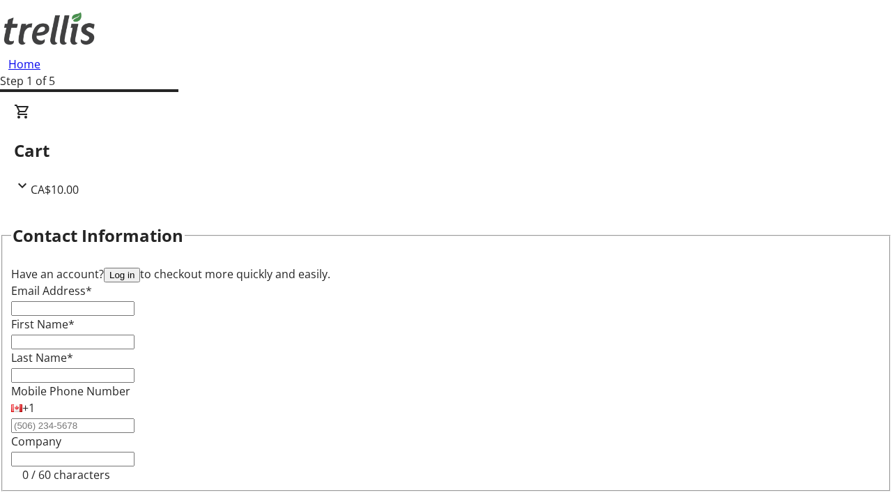 The height and width of the screenshot is (502, 892). Describe the element at coordinates (66, 475) in the screenshot. I see `tr-character-limit: 0 / 60 characters` at that location.